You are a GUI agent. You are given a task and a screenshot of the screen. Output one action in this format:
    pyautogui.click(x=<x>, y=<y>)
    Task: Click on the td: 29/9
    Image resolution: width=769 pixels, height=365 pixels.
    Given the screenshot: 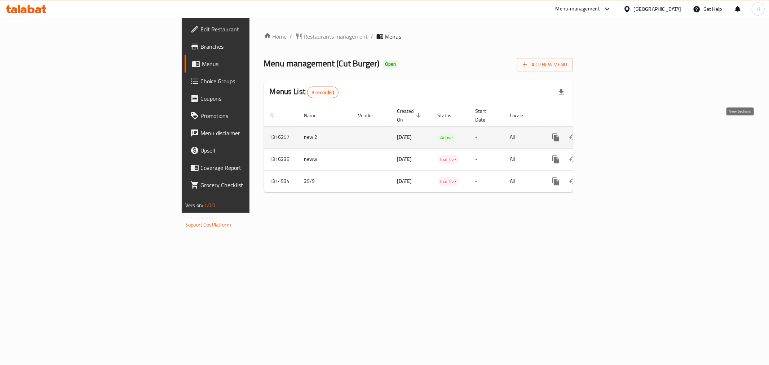 What is the action you would take?
    pyautogui.click(x=326, y=181)
    